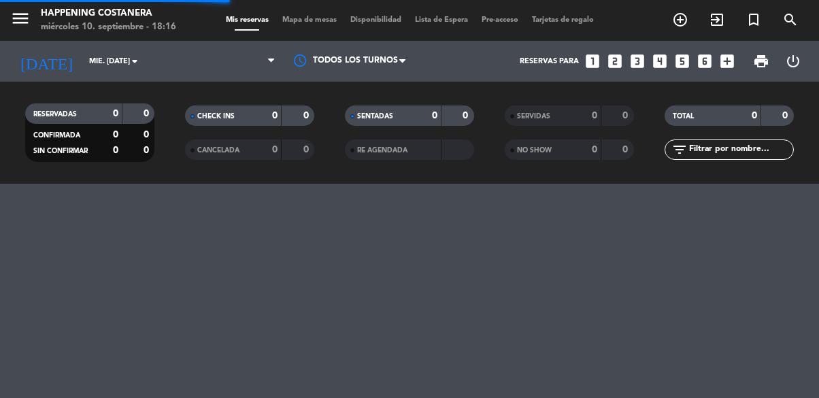 This screenshot has width=819, height=398. Describe the element at coordinates (20, 20) in the screenshot. I see `button: menu` at that location.